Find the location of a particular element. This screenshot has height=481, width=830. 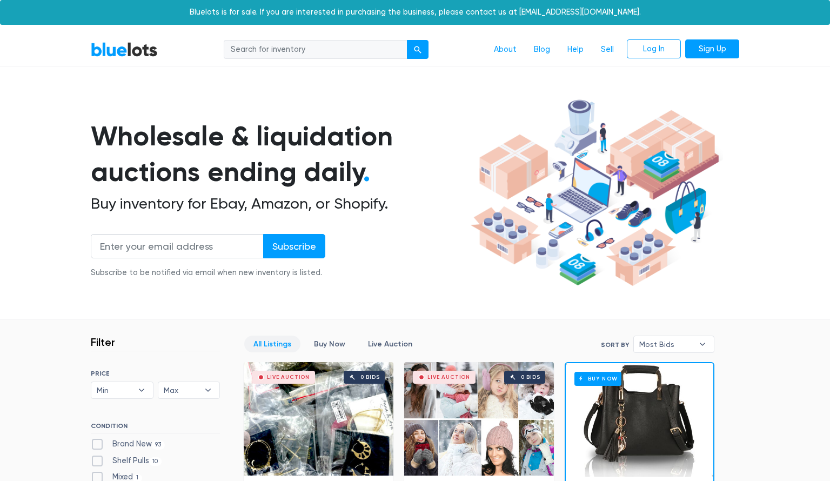

label: Brand New is located at coordinates (127, 444).